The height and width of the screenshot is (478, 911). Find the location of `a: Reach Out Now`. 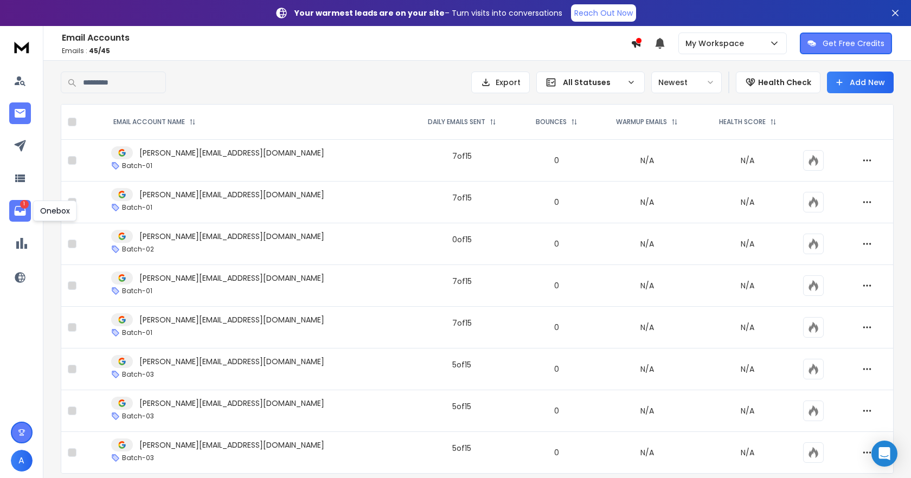

a: Reach Out Now is located at coordinates (604, 13).